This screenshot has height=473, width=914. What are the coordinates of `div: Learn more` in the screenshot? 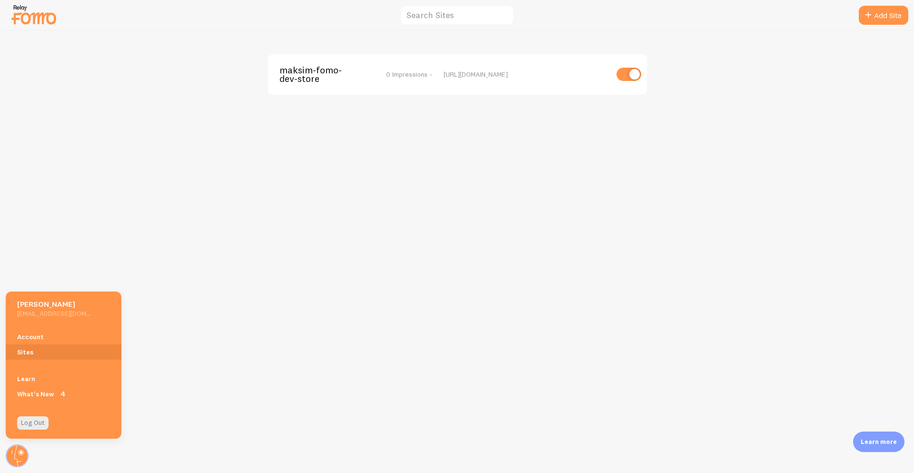 It's located at (879, 441).